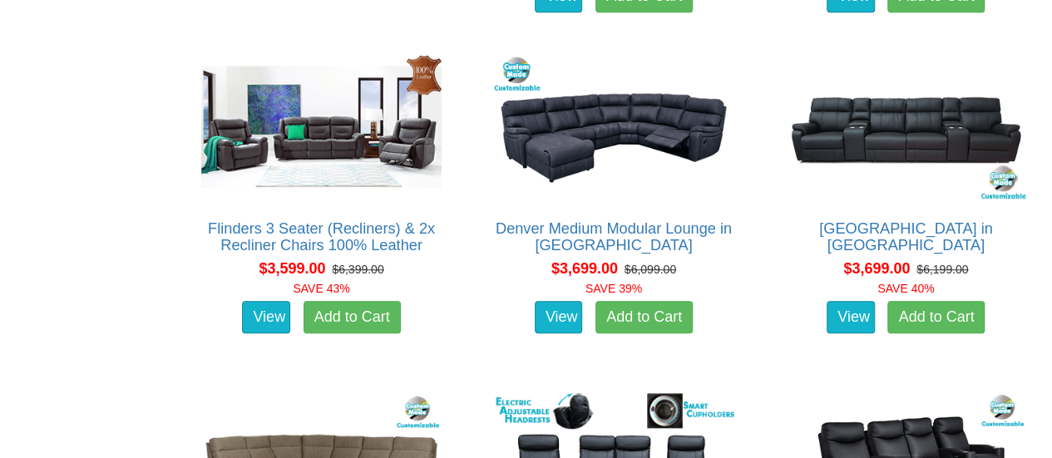 This screenshot has width=1052, height=458. What do you see at coordinates (358, 270) in the screenshot?
I see `del: $6,399.00` at bounding box center [358, 270].